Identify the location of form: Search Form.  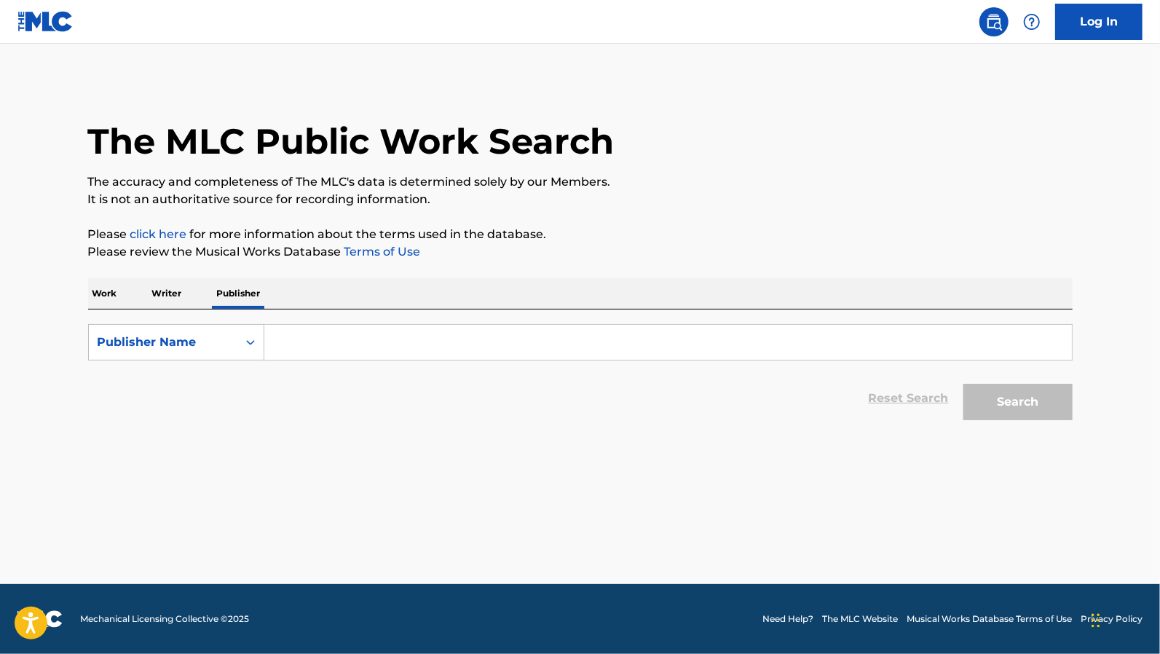
(580, 376).